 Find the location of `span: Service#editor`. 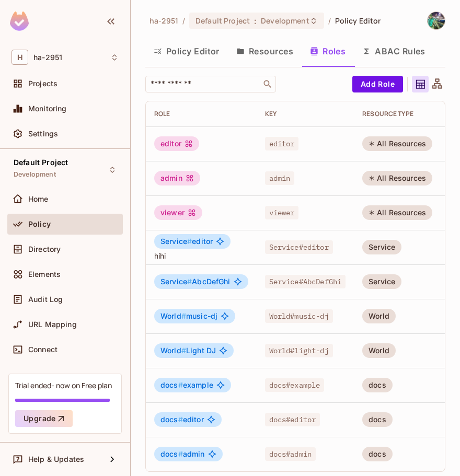

span: Service#editor is located at coordinates (299, 247).